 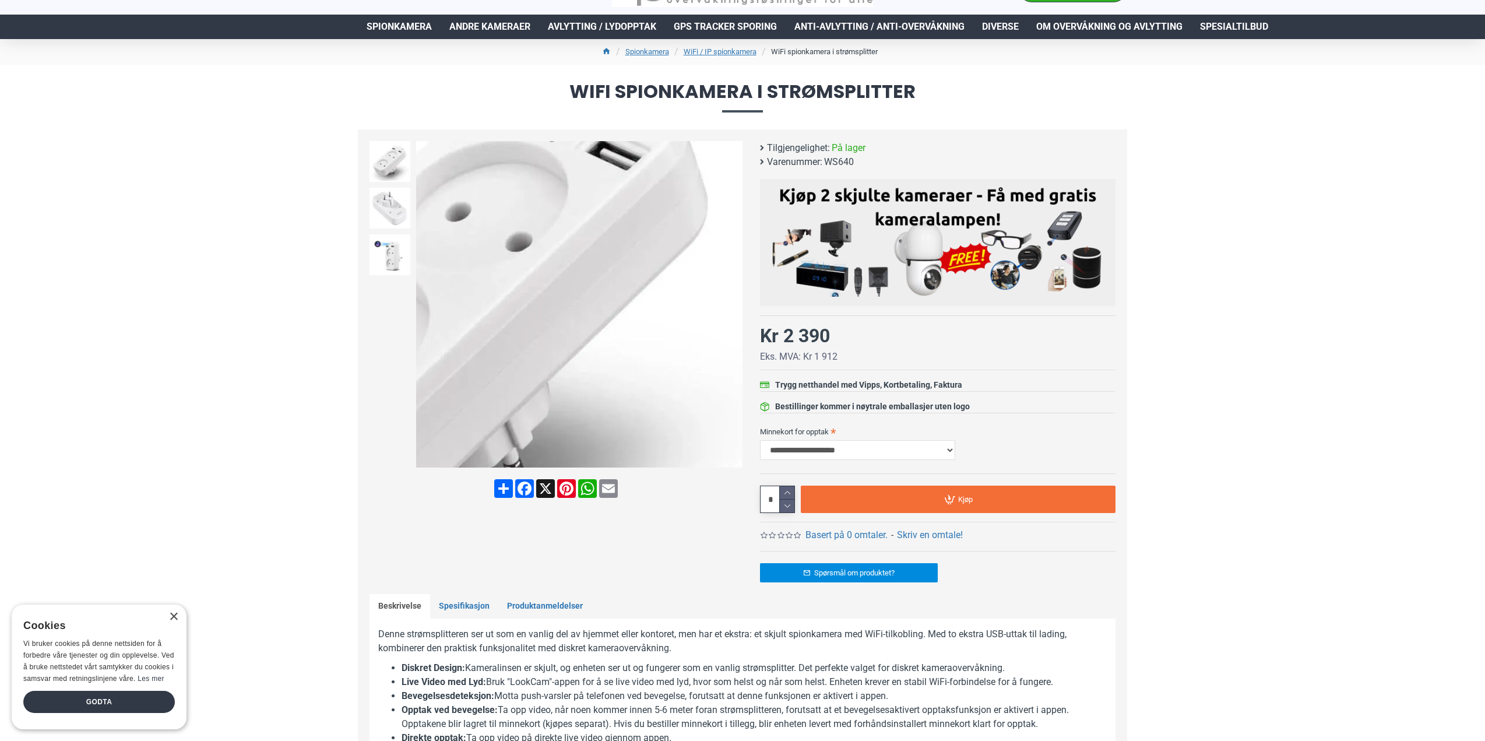 What do you see at coordinates (399, 27) in the screenshot?
I see `span: Spionkamera` at bounding box center [399, 27].